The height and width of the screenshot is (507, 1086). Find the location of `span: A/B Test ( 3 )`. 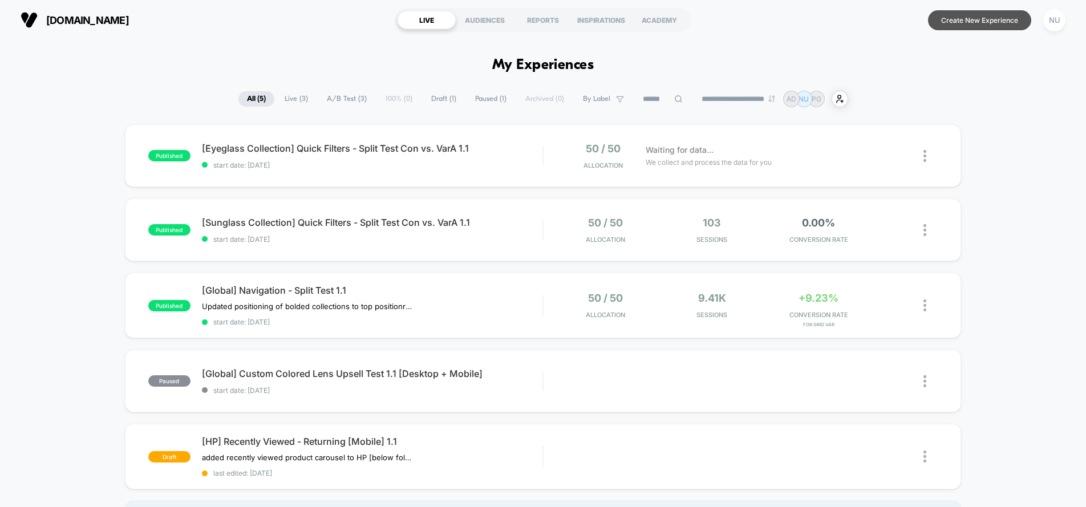

span: A/B Test ( 3 ) is located at coordinates (347, 99).